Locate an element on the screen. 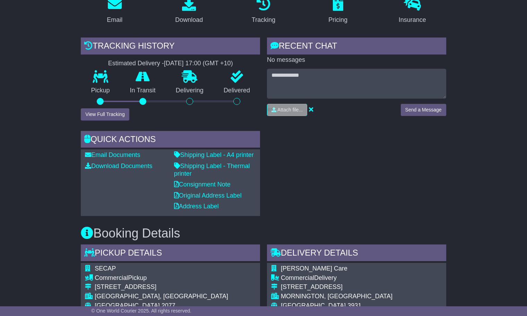 This screenshot has width=527, height=316. a: Download Documents is located at coordinates (119, 166).